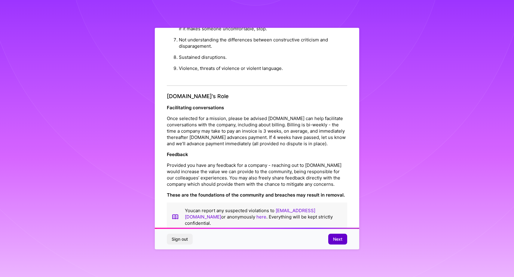  What do you see at coordinates (256, 195) in the screenshot?
I see `strong: These are the foundations of the community and breaches may result in removal.` at bounding box center [256, 195].